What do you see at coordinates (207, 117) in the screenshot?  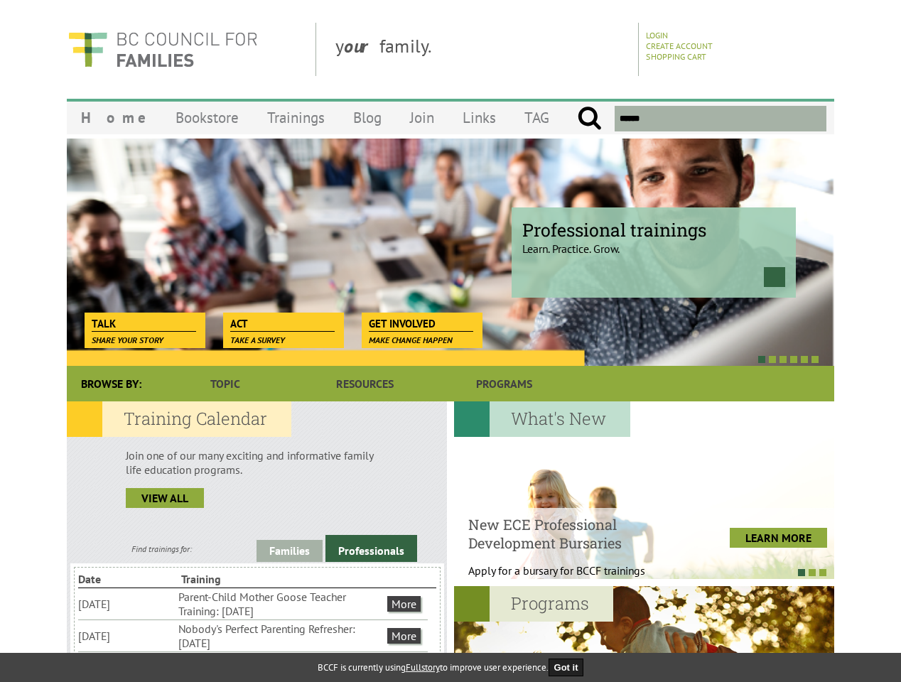 I see `a: Bookstore` at bounding box center [207, 117].